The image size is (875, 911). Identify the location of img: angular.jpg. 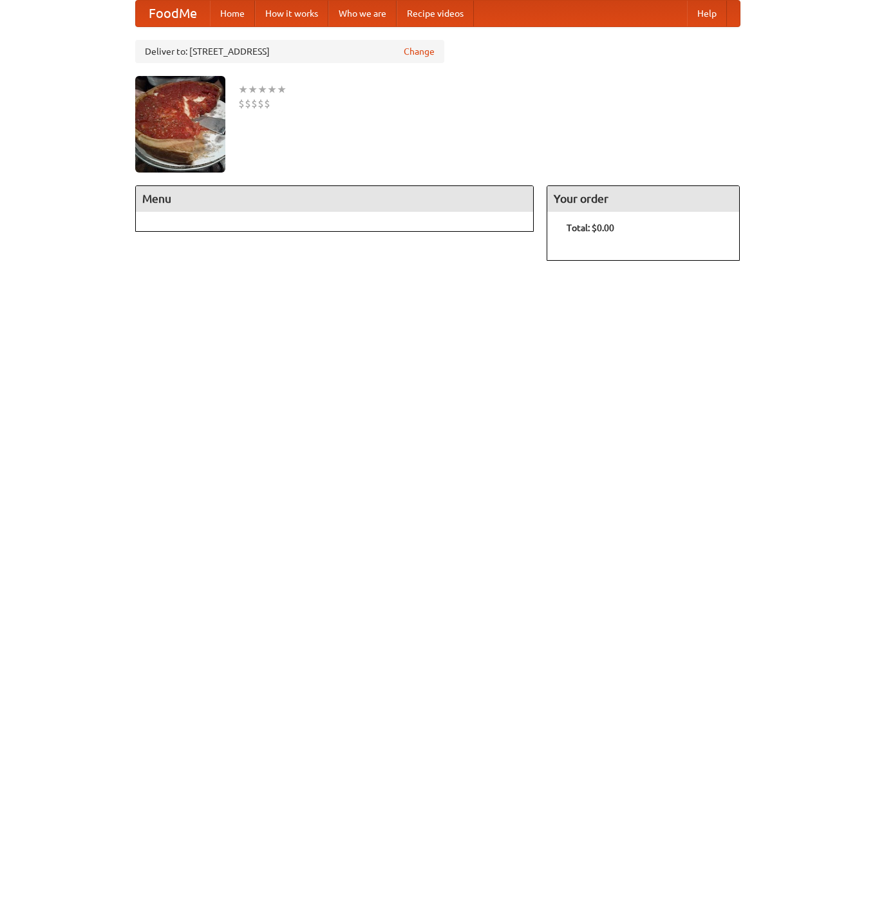
(180, 124).